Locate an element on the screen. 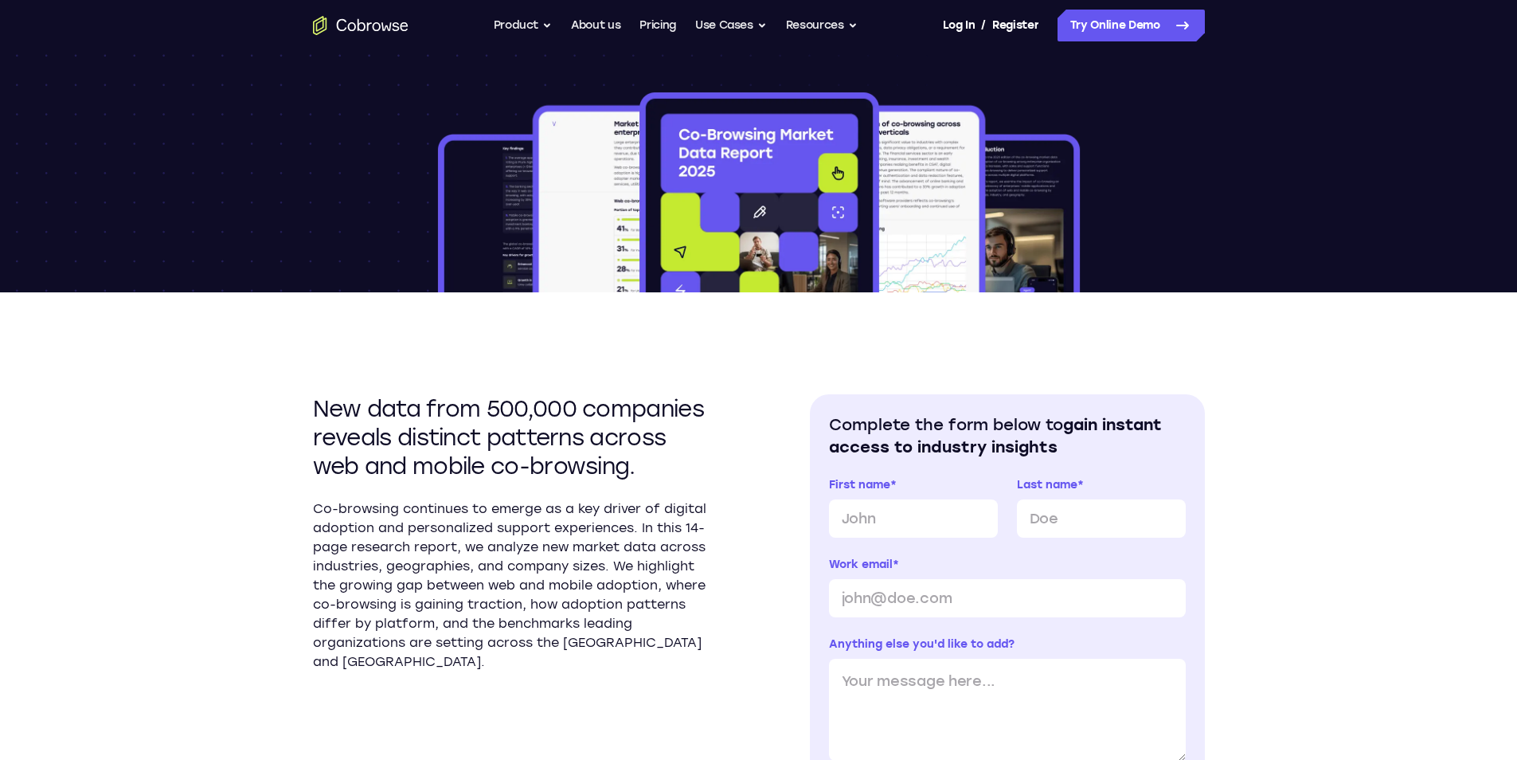  button: Use Cases is located at coordinates (731, 25).